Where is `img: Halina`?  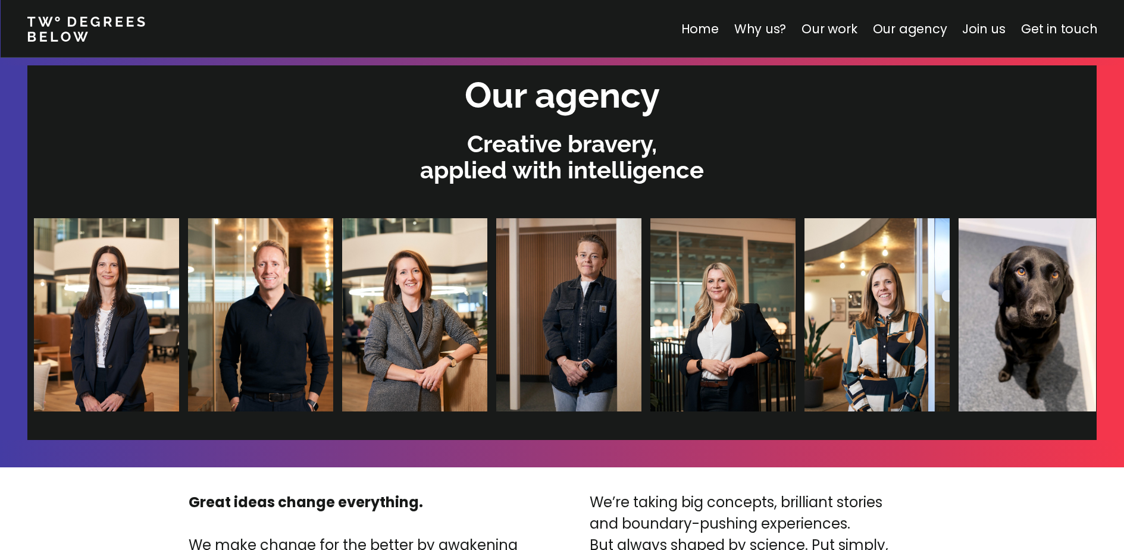 img: Halina is located at coordinates (723, 315).